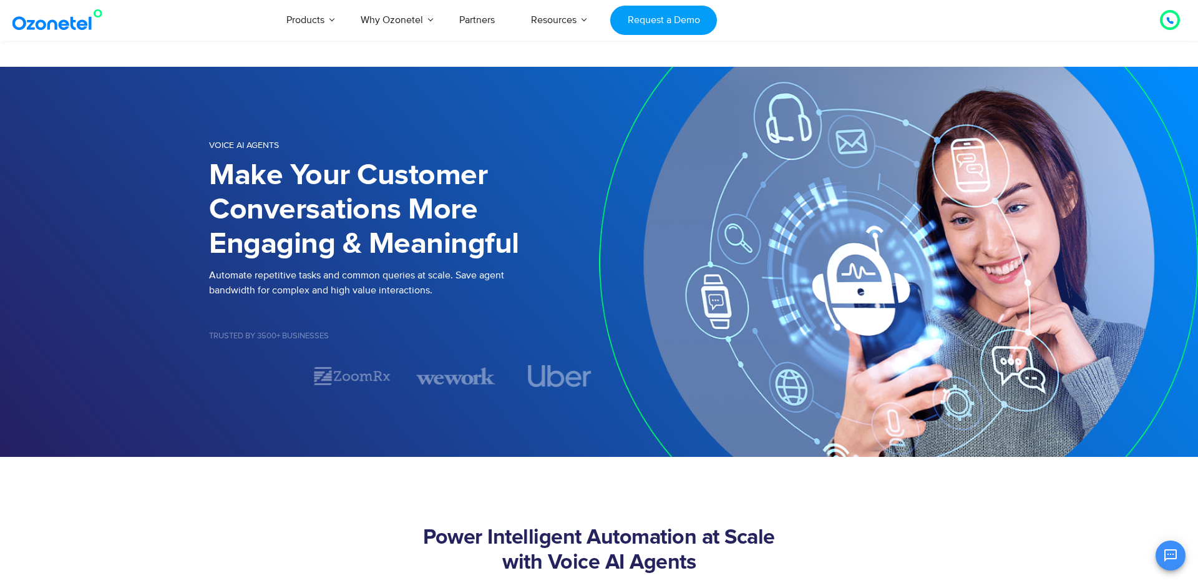 This screenshot has width=1198, height=583. I want to click on h1: Make Your Customer Conversations More Engaging & Meaningful, so click(404, 210).